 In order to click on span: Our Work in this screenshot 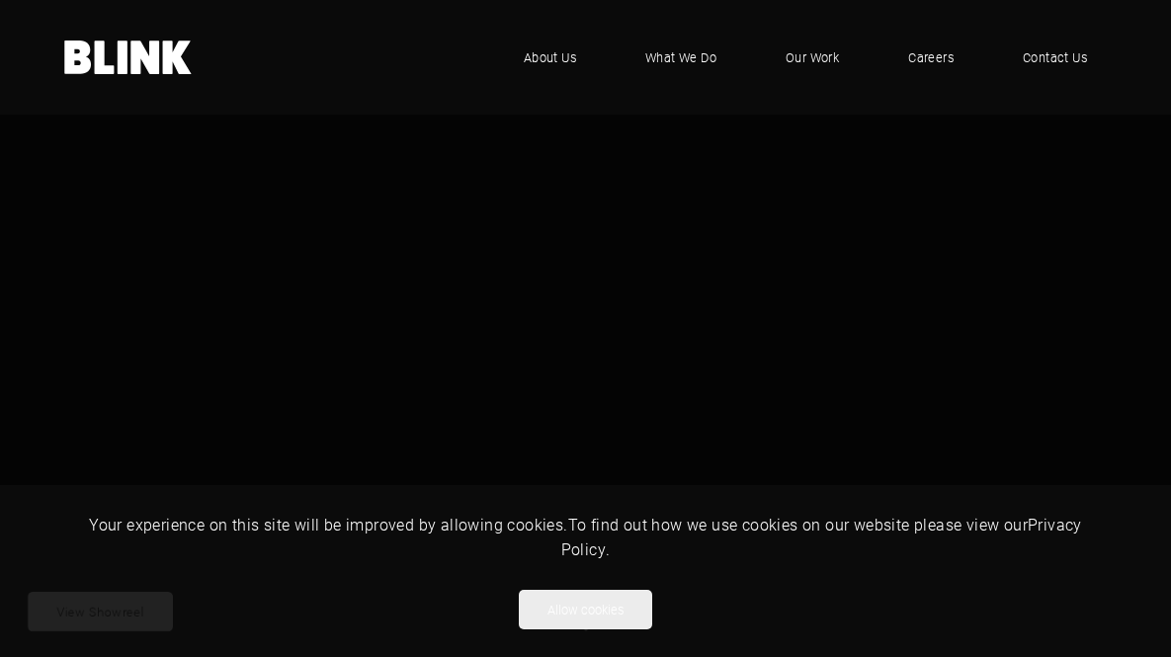, I will do `click(812, 57)`.